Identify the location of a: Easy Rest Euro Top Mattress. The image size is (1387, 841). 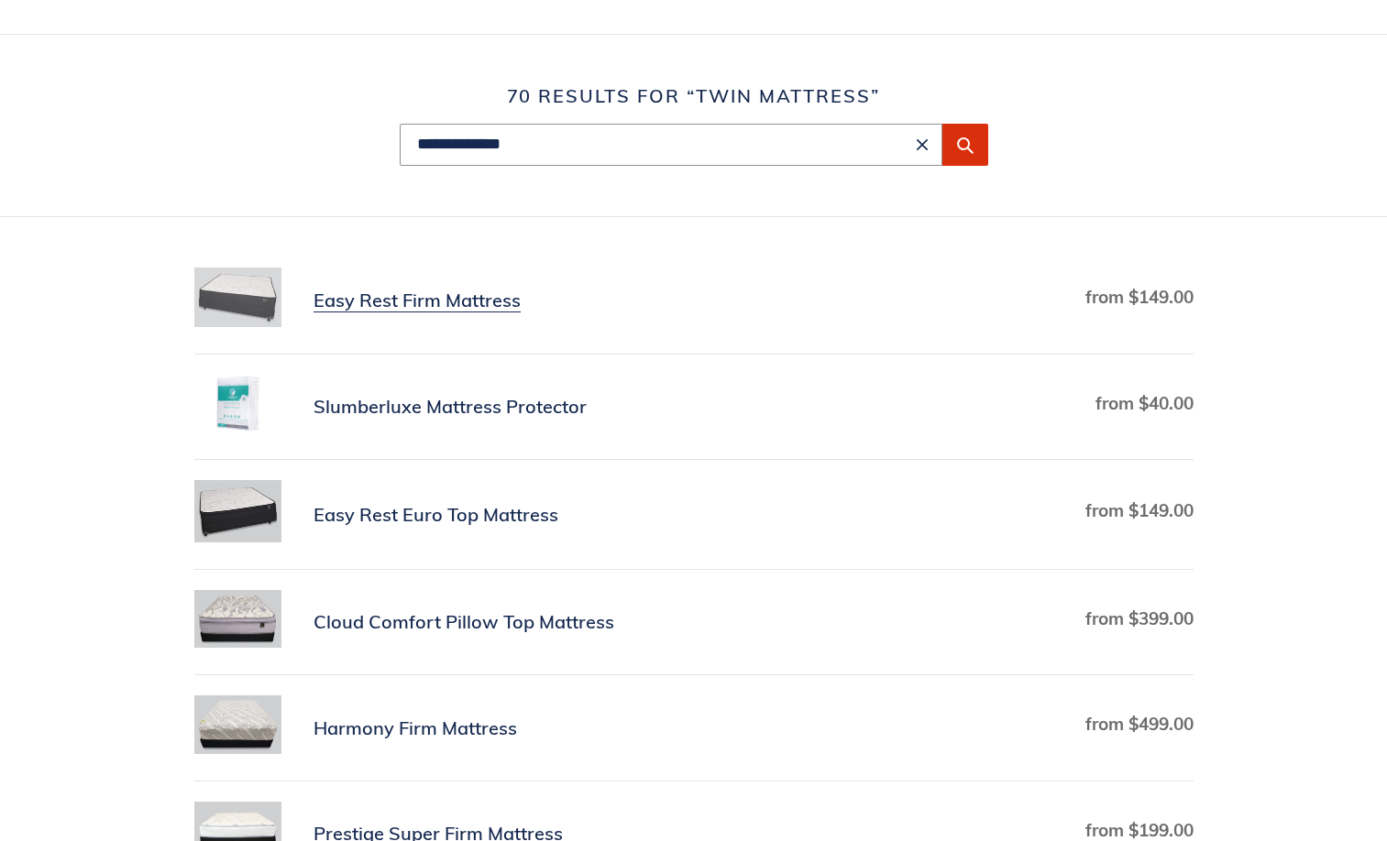
(694, 514).